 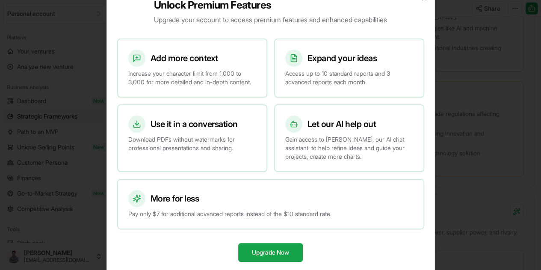 What do you see at coordinates (271, 214) in the screenshot?
I see `p: Pay only $7 for additional advanced reports instead of the $10 standard rate.` at bounding box center [271, 214].